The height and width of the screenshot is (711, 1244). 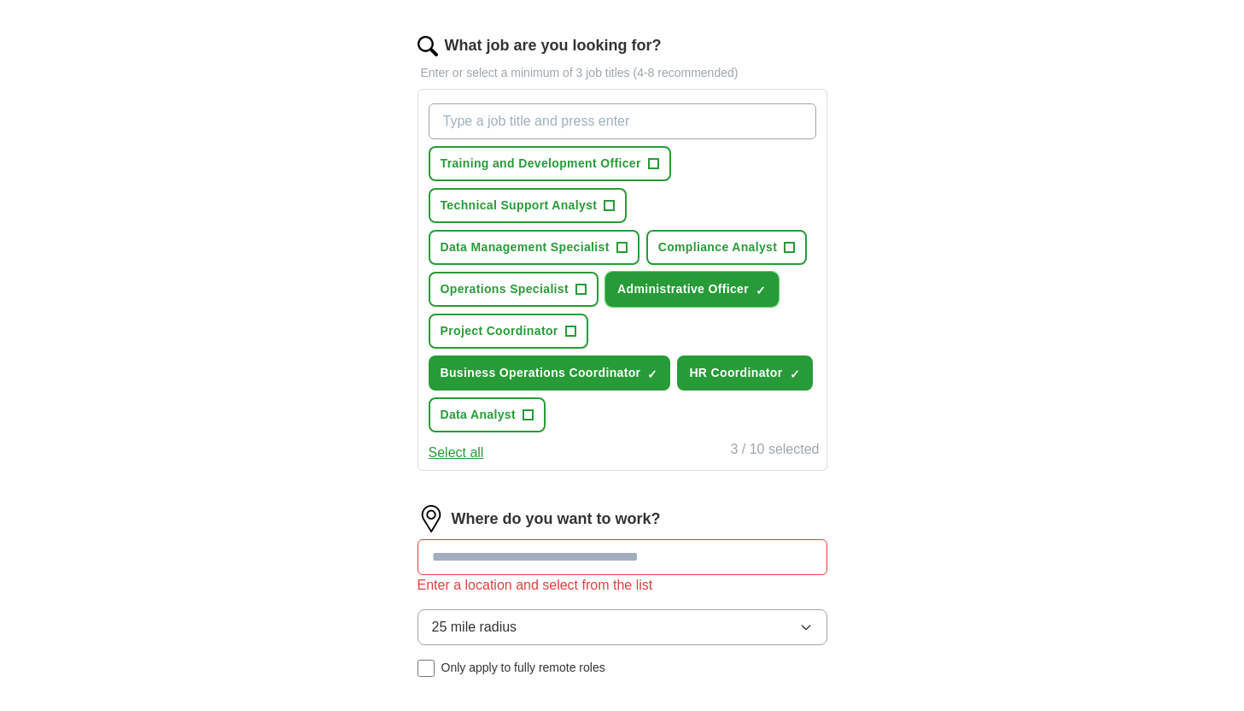 I want to click on div: 3 / 10 selected, so click(x=775, y=451).